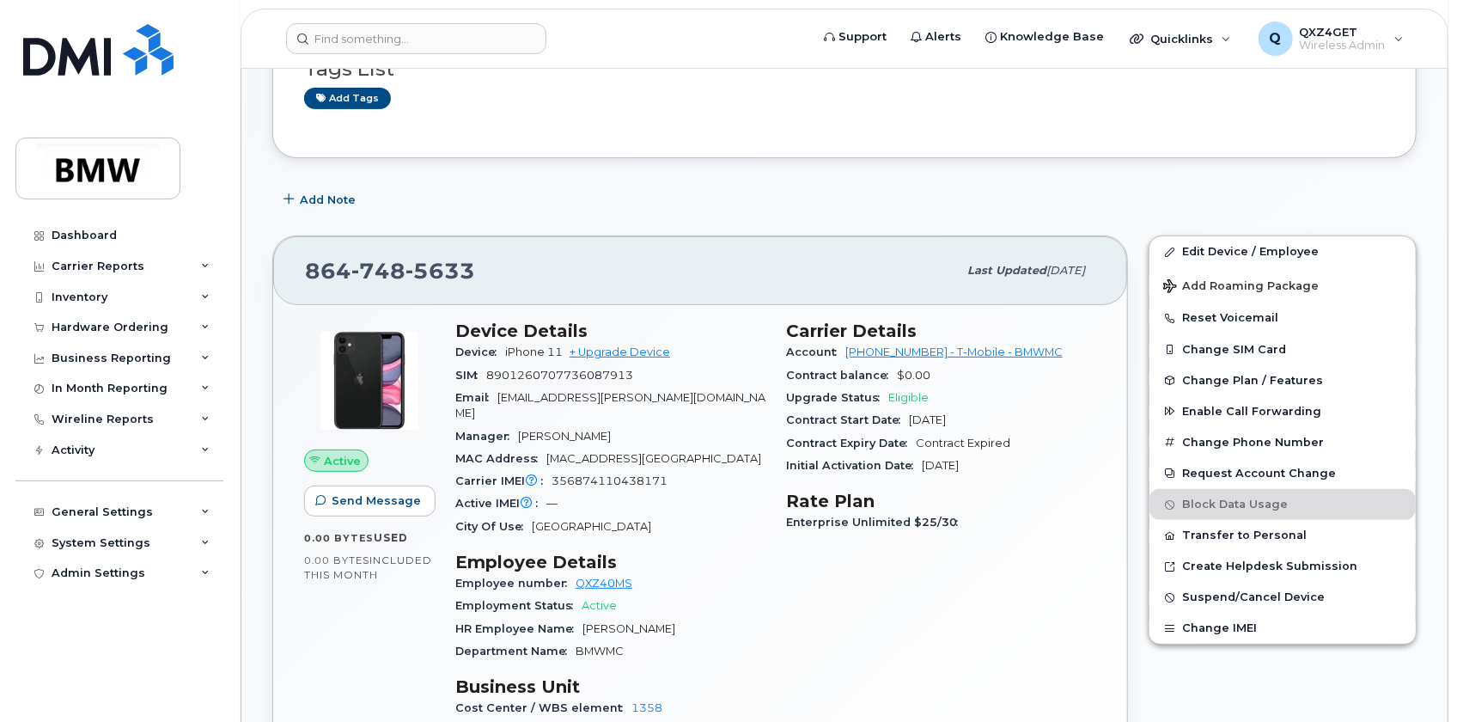 The height and width of the screenshot is (722, 1457). I want to click on span: 748, so click(378, 271).